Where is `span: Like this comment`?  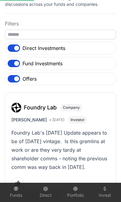 span: Like this comment is located at coordinates (18, 183).